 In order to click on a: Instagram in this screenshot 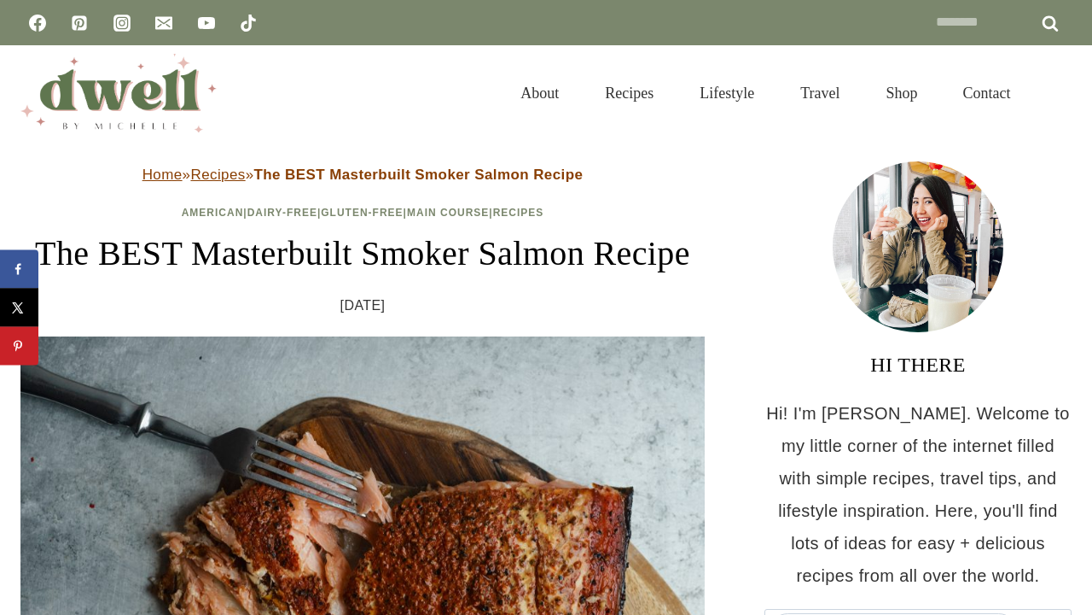, I will do `click(122, 23)`.